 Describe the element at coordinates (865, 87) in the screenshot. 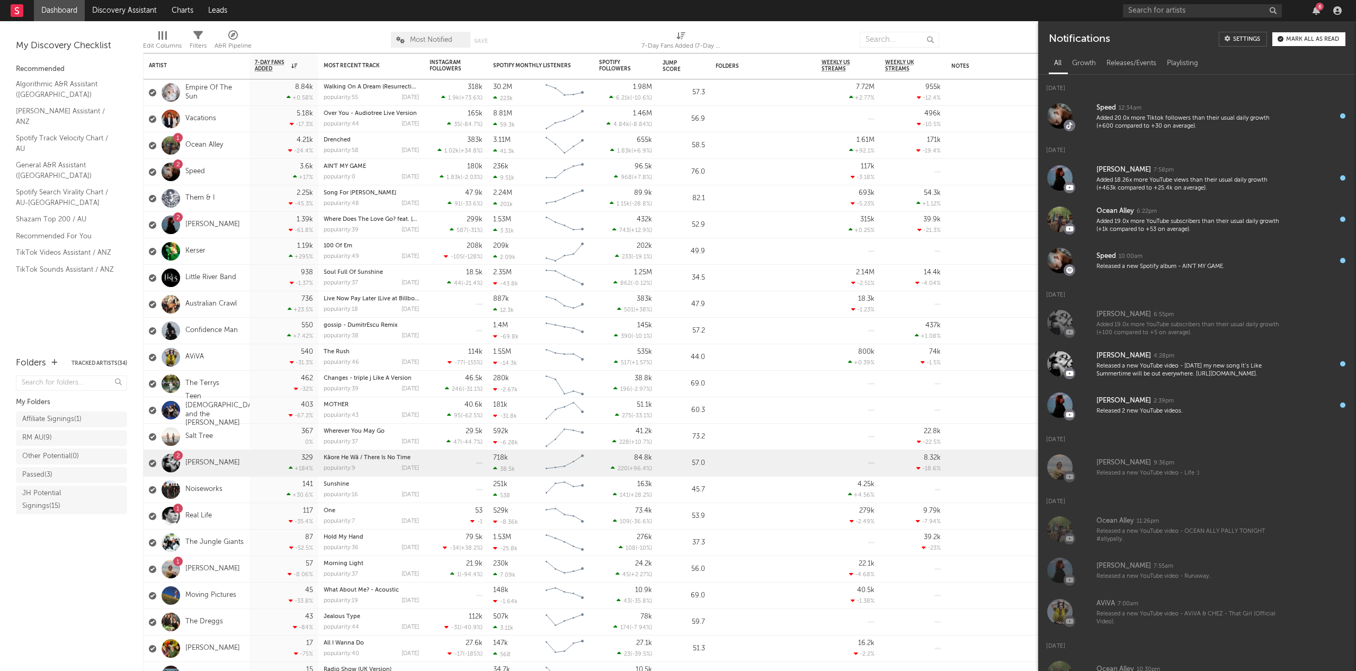

I see `div: 7.72M` at that location.